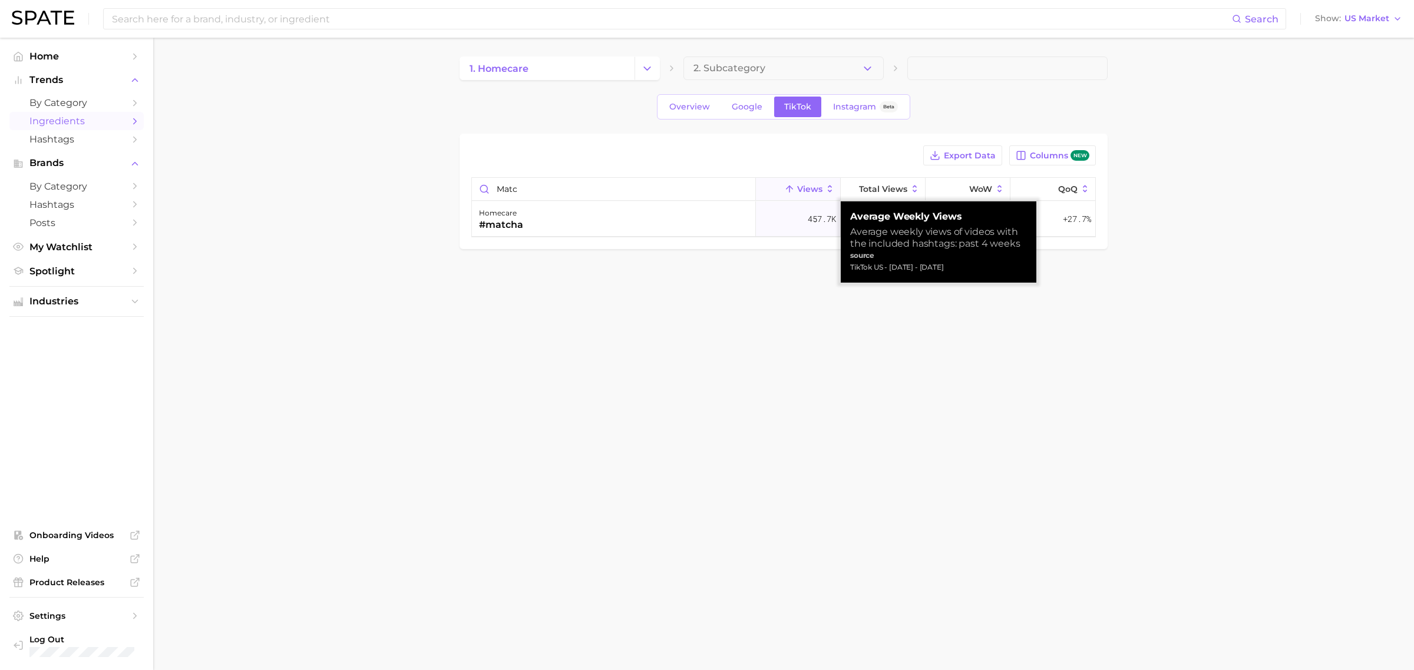 This screenshot has width=1414, height=670. What do you see at coordinates (1059, 156) in the screenshot?
I see `span: Columns` at bounding box center [1059, 156].